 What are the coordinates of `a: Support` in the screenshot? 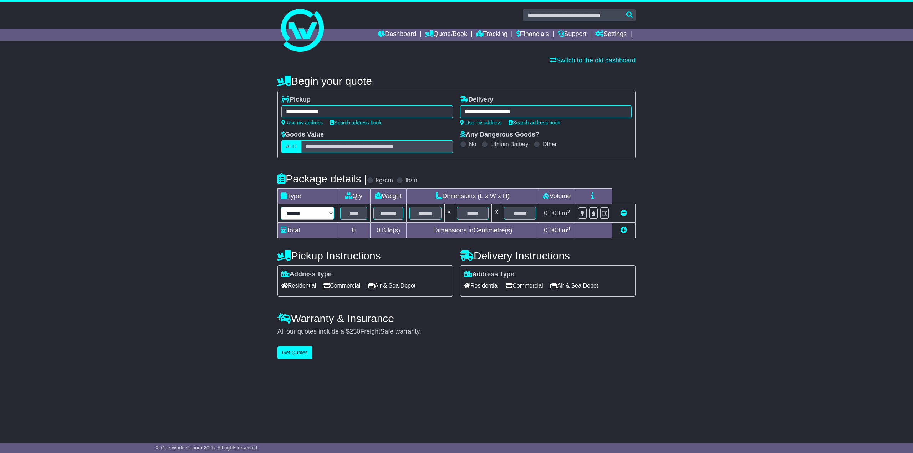 It's located at (572, 35).